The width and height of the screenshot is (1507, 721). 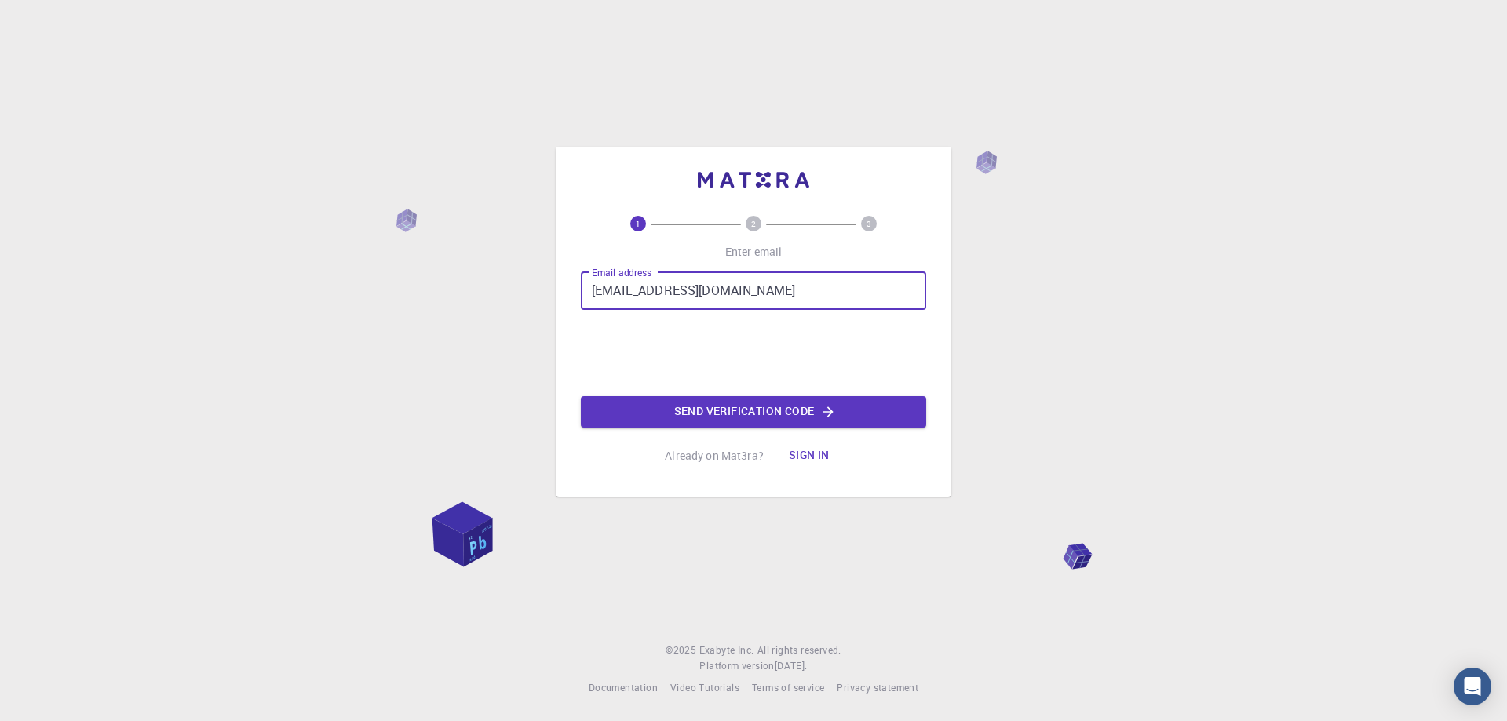 I want to click on span: © 2025, so click(x=682, y=650).